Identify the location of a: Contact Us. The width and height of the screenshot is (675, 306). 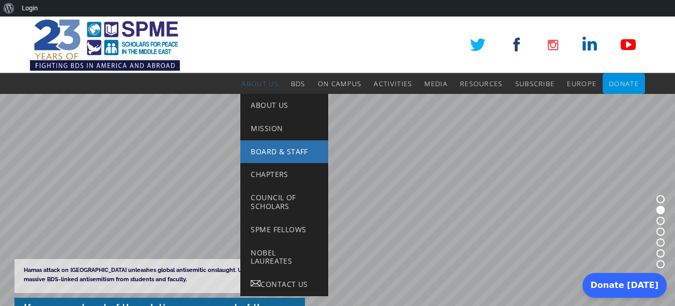
(284, 285).